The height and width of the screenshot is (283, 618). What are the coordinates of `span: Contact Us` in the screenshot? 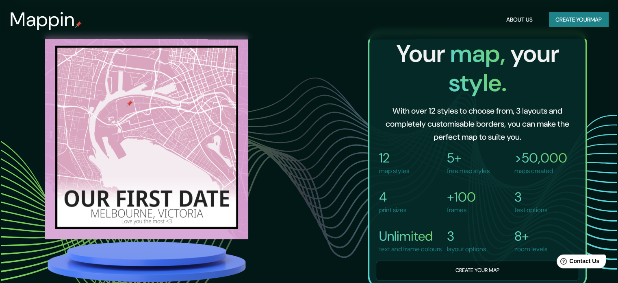 It's located at (39, 10).